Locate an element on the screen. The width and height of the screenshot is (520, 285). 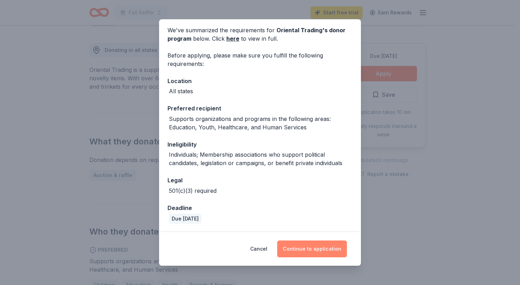
div: Deadline is located at coordinates (260, 208).